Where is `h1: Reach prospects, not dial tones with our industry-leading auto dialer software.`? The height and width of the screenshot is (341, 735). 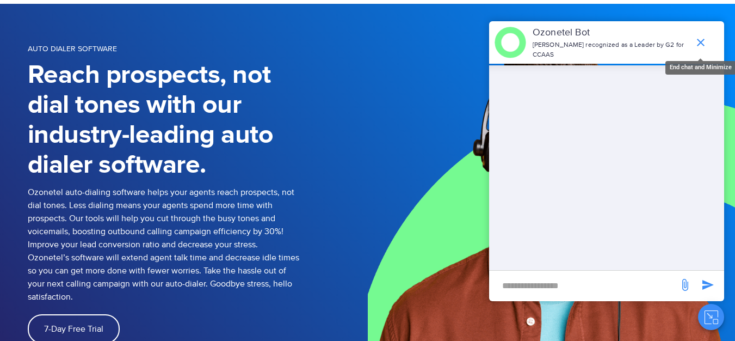 h1: Reach prospects, not dial tones with our industry-leading auto dialer software. is located at coordinates (164, 120).